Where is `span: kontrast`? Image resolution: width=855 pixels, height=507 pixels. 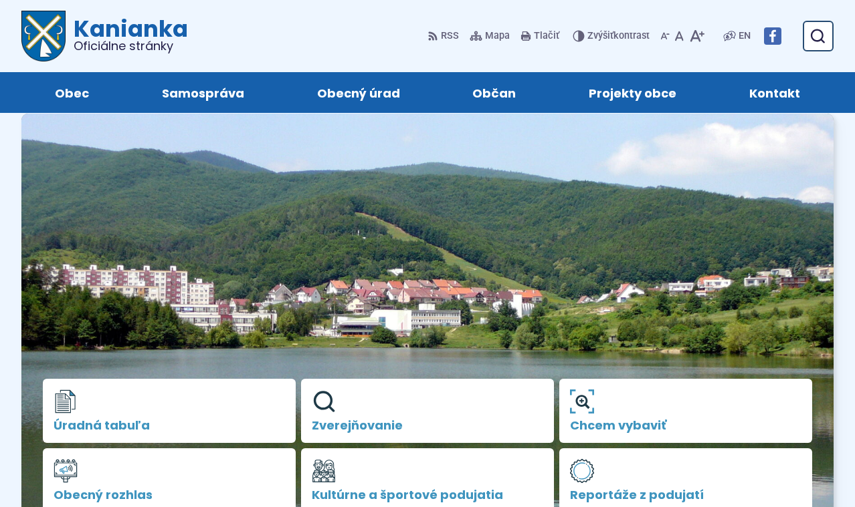
span: kontrast is located at coordinates (618, 36).